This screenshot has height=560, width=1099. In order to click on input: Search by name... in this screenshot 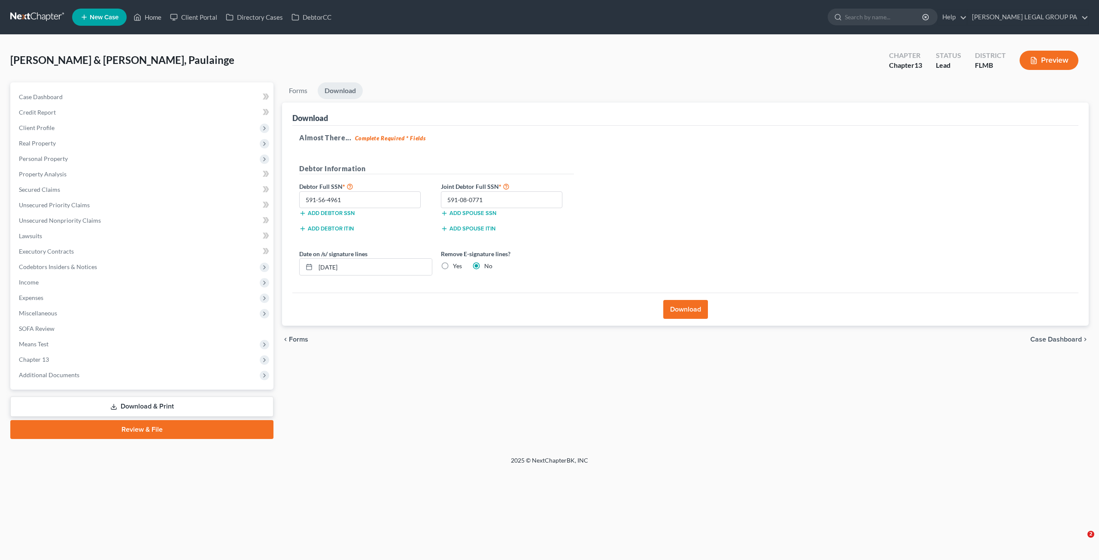, I will do `click(884, 17)`.